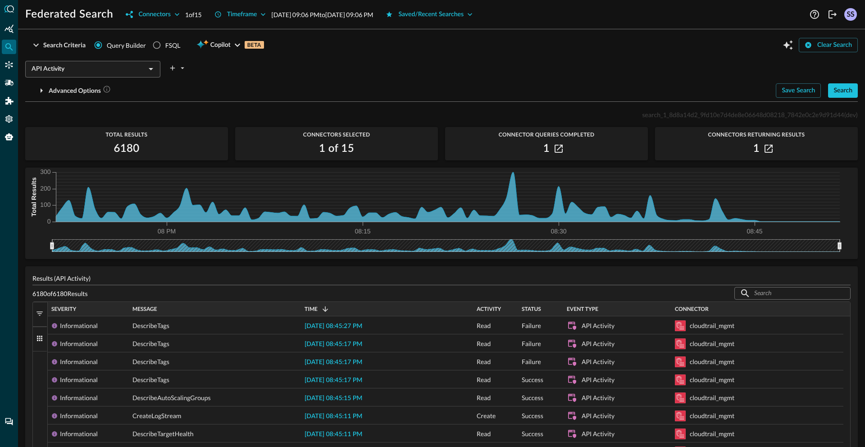 The height and width of the screenshot is (447, 865). Describe the element at coordinates (442, 278) in the screenshot. I see `p: Results (API Activity)` at that location.